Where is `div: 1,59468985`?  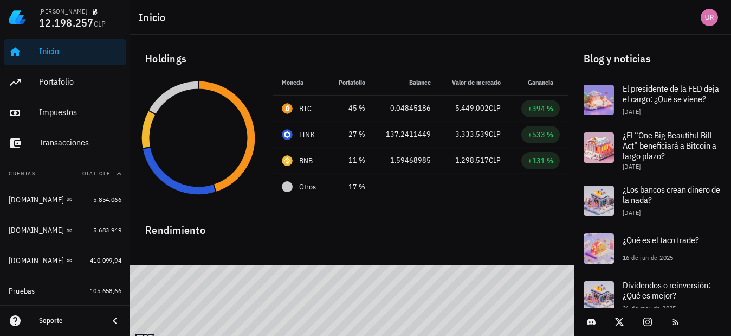
div: 1,59468985 is located at coordinates (407, 160).